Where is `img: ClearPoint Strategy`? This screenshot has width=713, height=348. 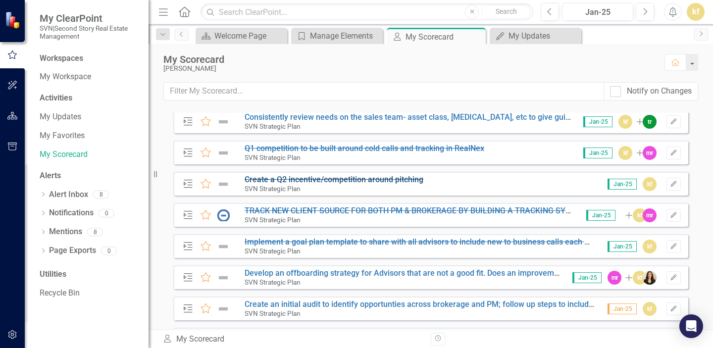
img: ClearPoint Strategy is located at coordinates (13, 20).